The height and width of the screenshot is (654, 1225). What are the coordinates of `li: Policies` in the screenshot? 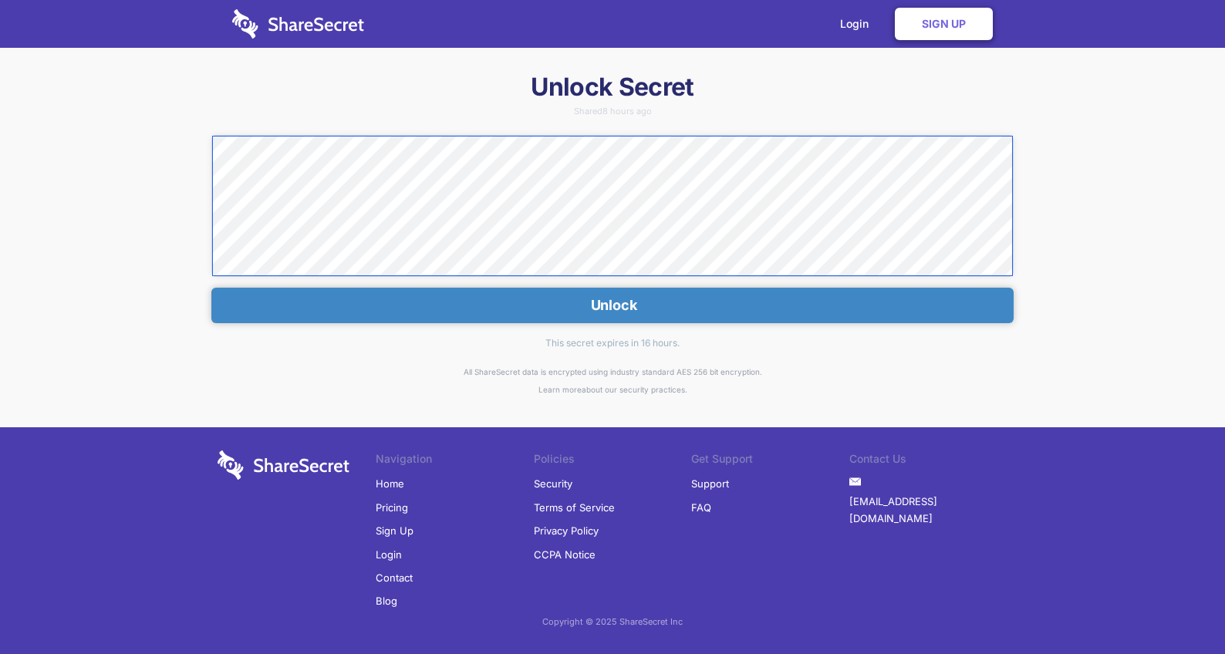 It's located at (613, 461).